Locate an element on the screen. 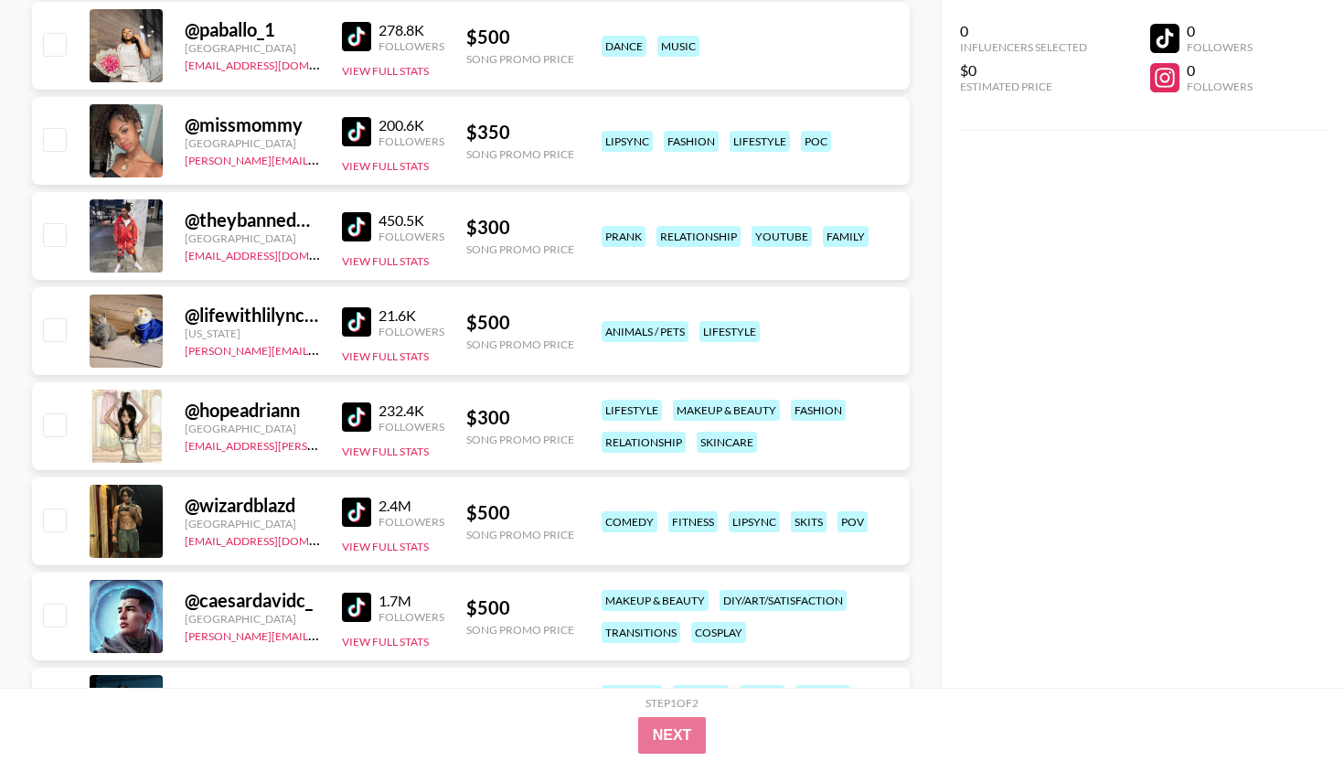 Image resolution: width=1344 pixels, height=761 pixels. div: poc is located at coordinates (815, 141).